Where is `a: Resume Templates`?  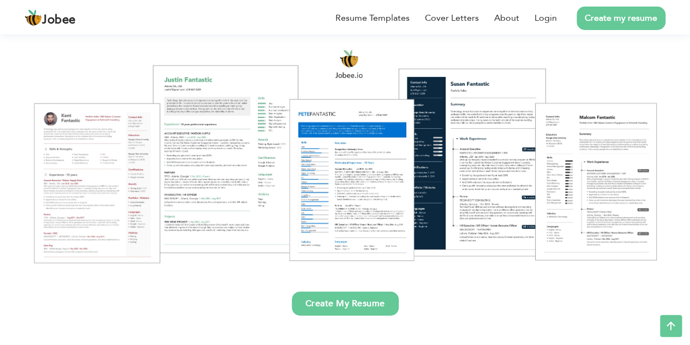 a: Resume Templates is located at coordinates (373, 18).